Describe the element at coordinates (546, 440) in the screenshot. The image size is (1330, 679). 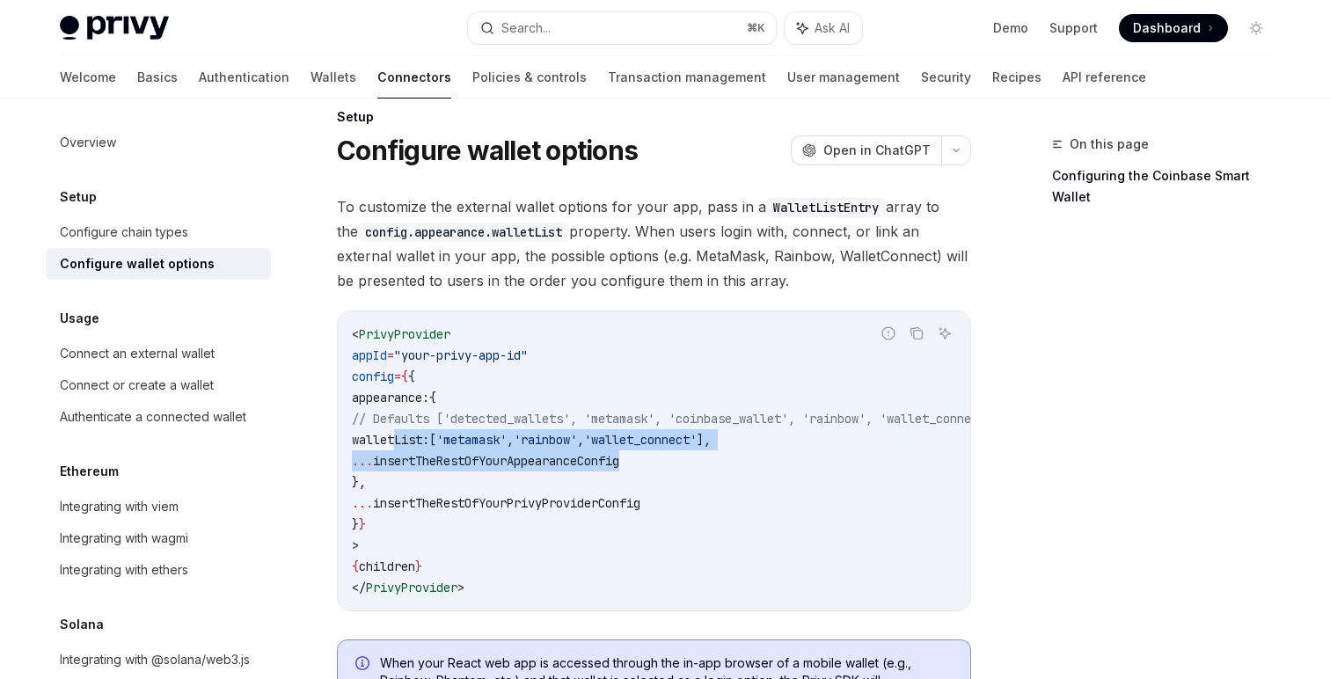
I see `span: 'rainbow'` at that location.